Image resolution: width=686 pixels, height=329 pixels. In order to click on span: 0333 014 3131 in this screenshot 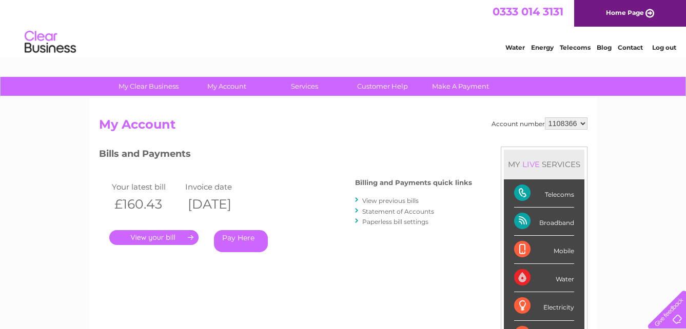, I will do `click(528, 11)`.